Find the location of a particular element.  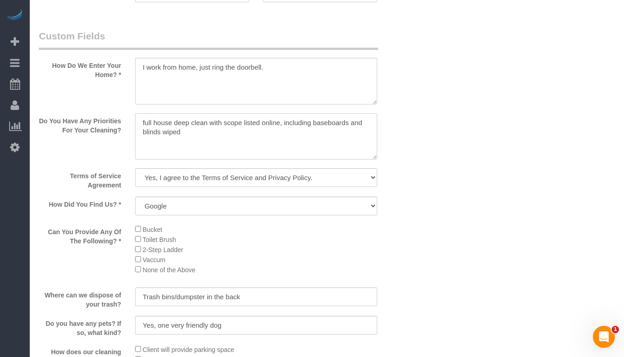

input: Where can we dispose of your trash? is located at coordinates (256, 296).